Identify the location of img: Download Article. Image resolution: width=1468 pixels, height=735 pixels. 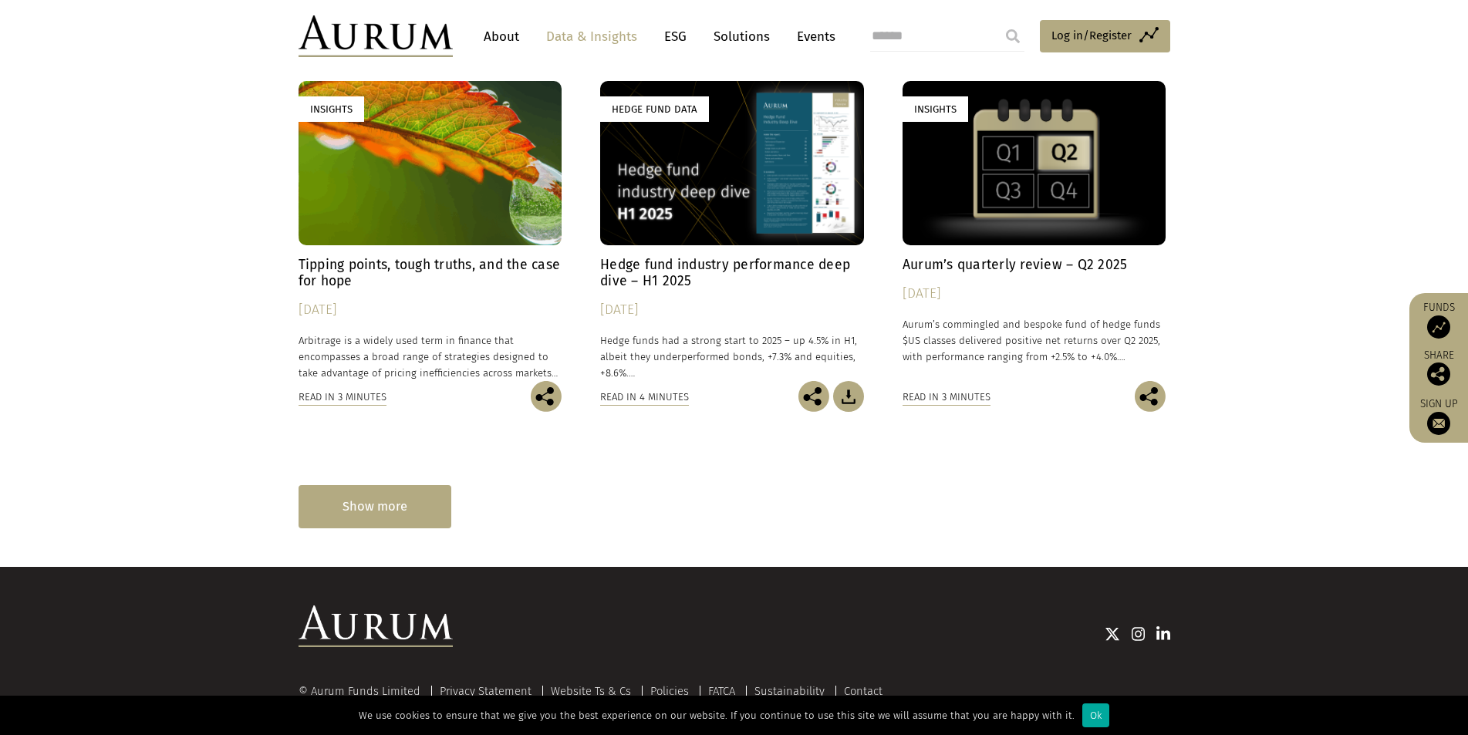
(848, 396).